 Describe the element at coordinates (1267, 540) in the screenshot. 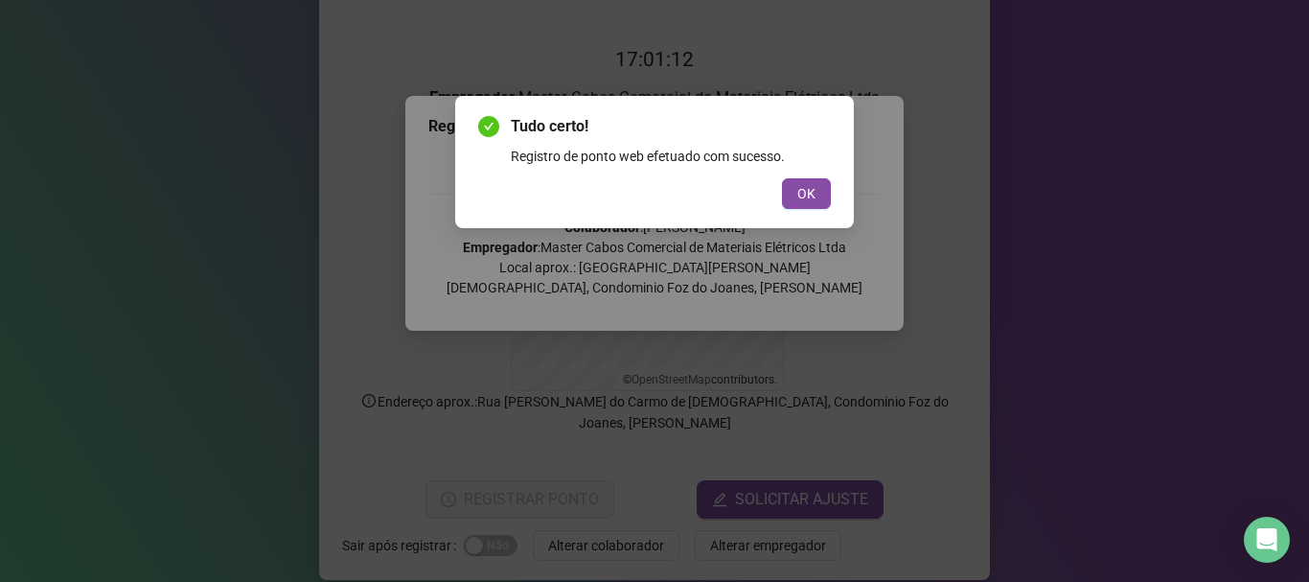

I see `div: Open Intercom Messenger` at that location.